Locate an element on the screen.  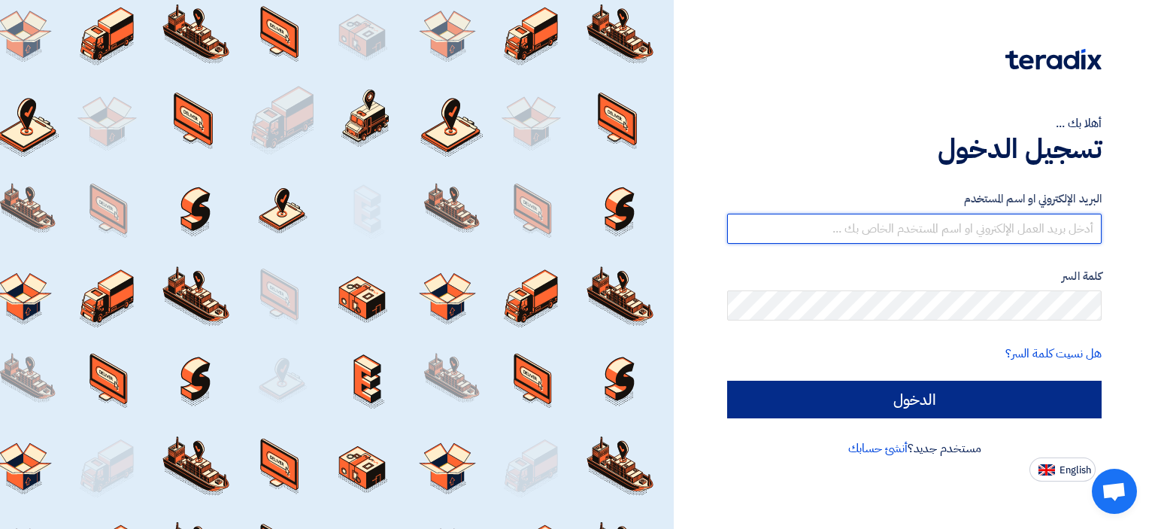
a: أنشئ حسابك is located at coordinates (878, 448).